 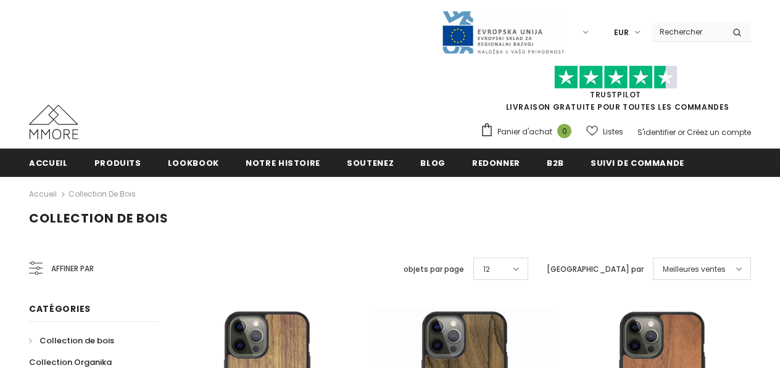 What do you see at coordinates (637, 162) in the screenshot?
I see `a: Suivi de commande` at bounding box center [637, 162].